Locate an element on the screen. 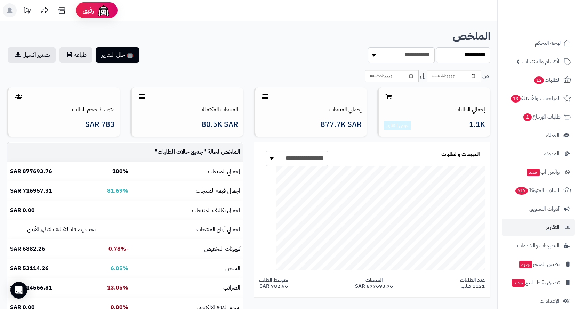  td: اجمالي قيمة المنتجات is located at coordinates (187, 191).